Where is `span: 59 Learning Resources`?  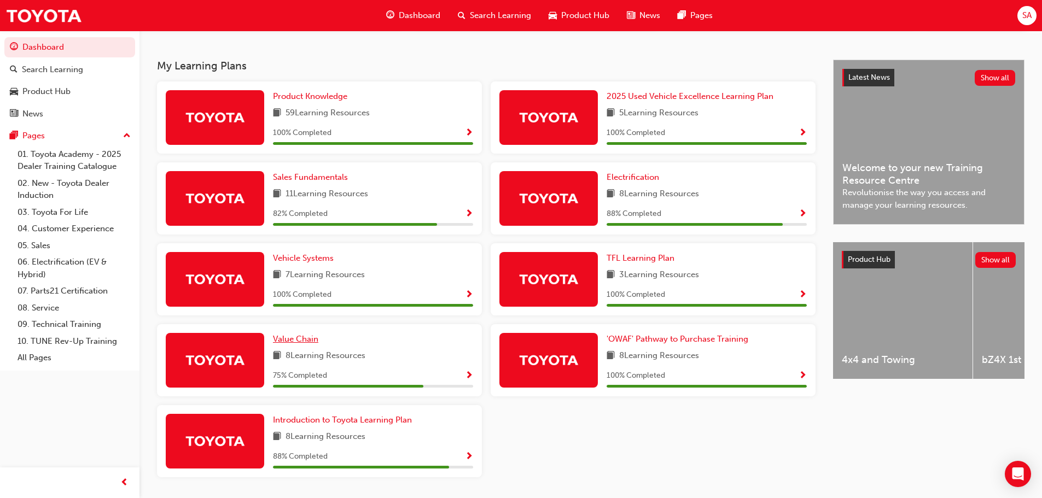 span: 59 Learning Resources is located at coordinates (328, 113).